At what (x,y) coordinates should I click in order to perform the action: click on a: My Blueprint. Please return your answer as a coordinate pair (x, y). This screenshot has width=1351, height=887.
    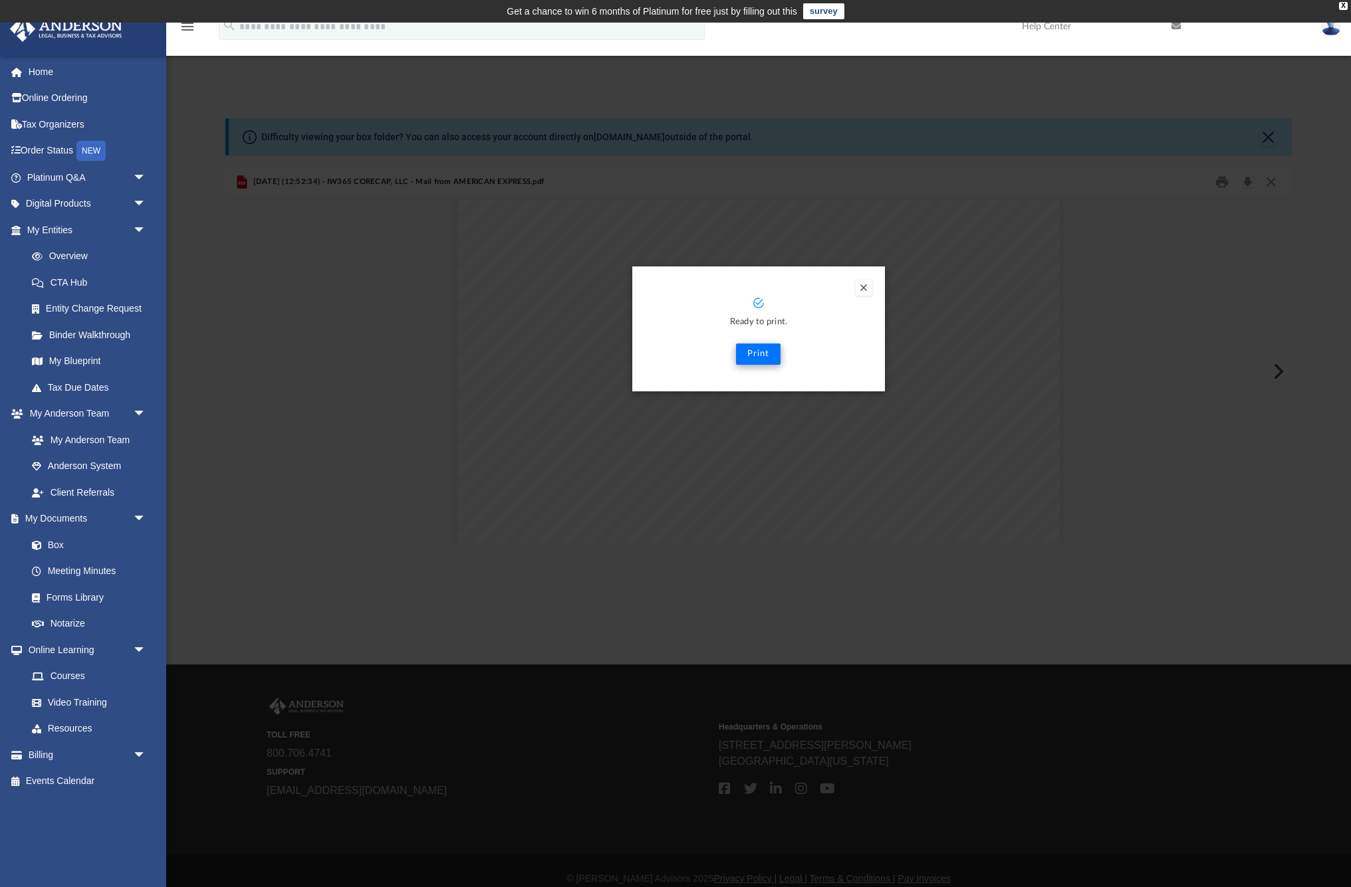
    Looking at the image, I should click on (89, 362).